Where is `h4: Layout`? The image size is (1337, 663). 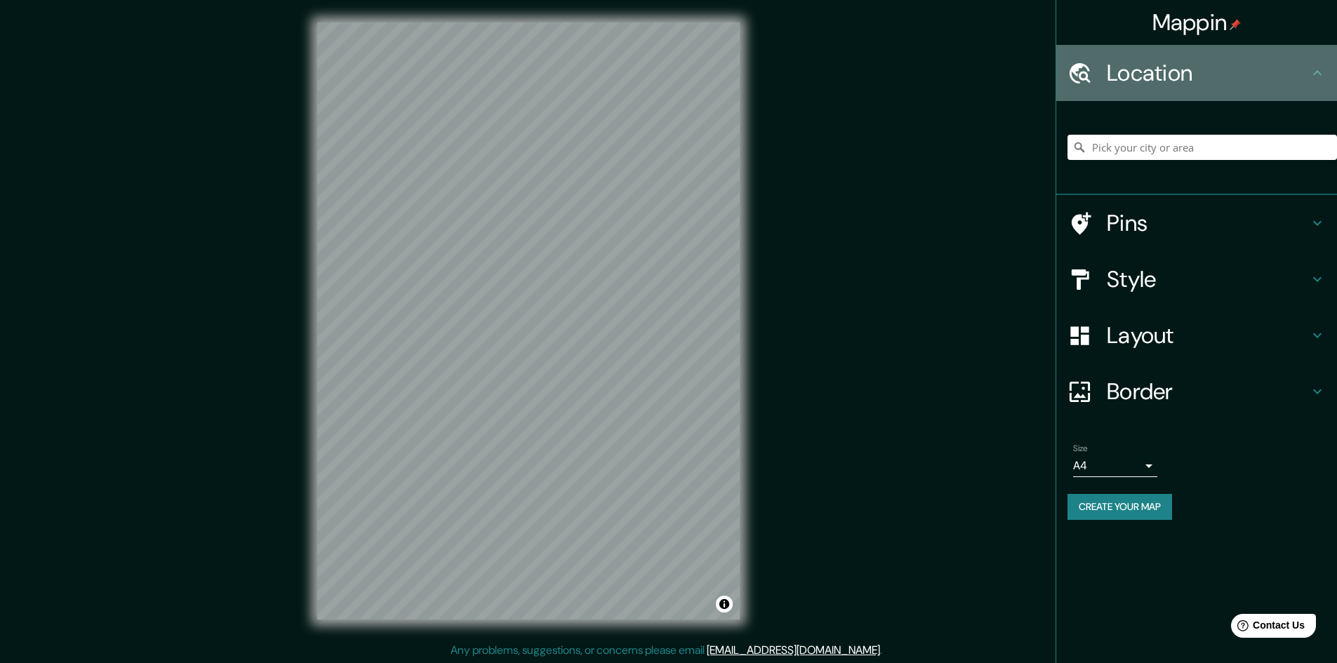 h4: Layout is located at coordinates (1208, 336).